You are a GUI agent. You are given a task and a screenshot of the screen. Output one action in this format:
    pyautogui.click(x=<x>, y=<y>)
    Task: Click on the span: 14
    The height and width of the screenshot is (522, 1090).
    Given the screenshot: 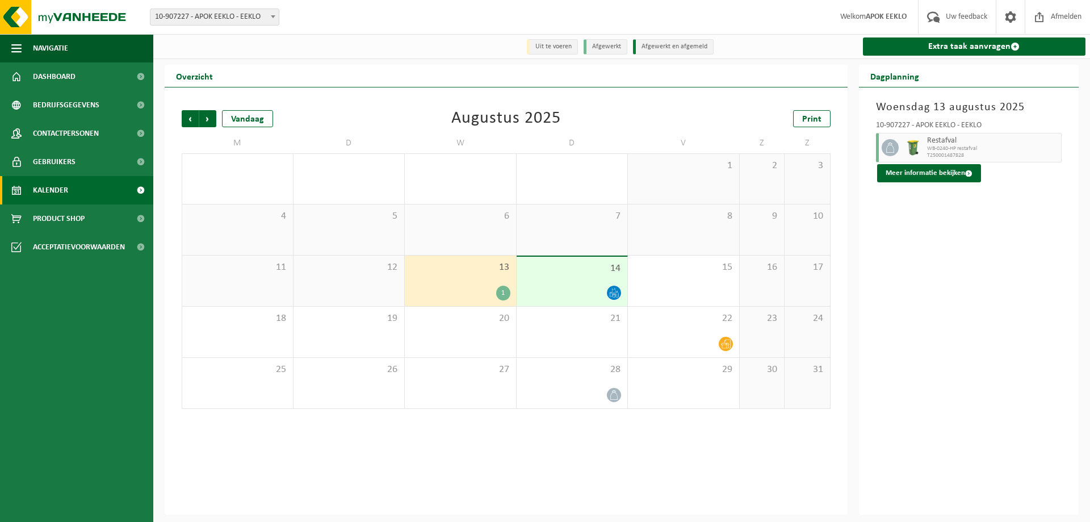 What is the action you would take?
    pyautogui.click(x=572, y=269)
    